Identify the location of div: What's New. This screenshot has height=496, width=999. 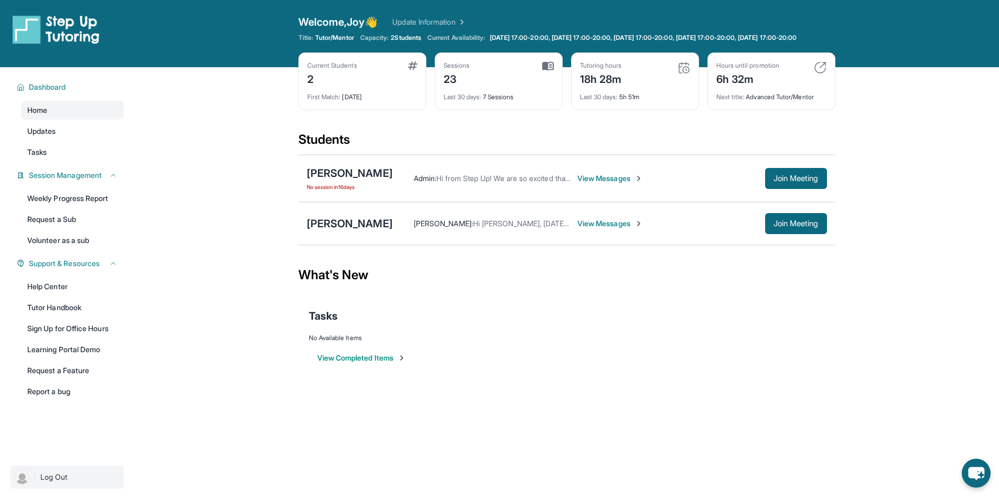
(567, 275).